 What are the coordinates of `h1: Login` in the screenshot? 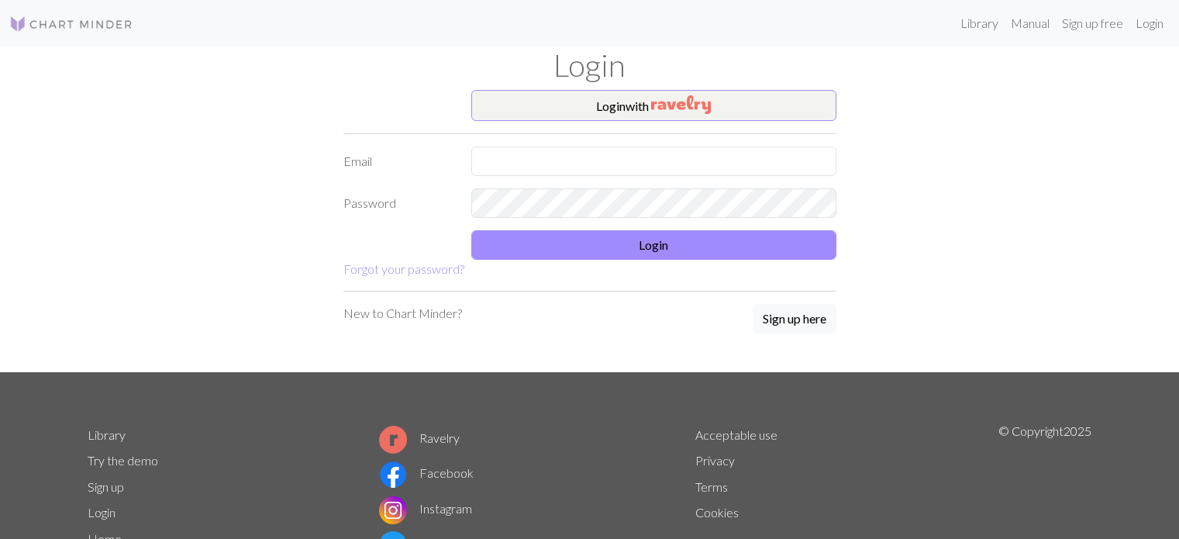 It's located at (590, 65).